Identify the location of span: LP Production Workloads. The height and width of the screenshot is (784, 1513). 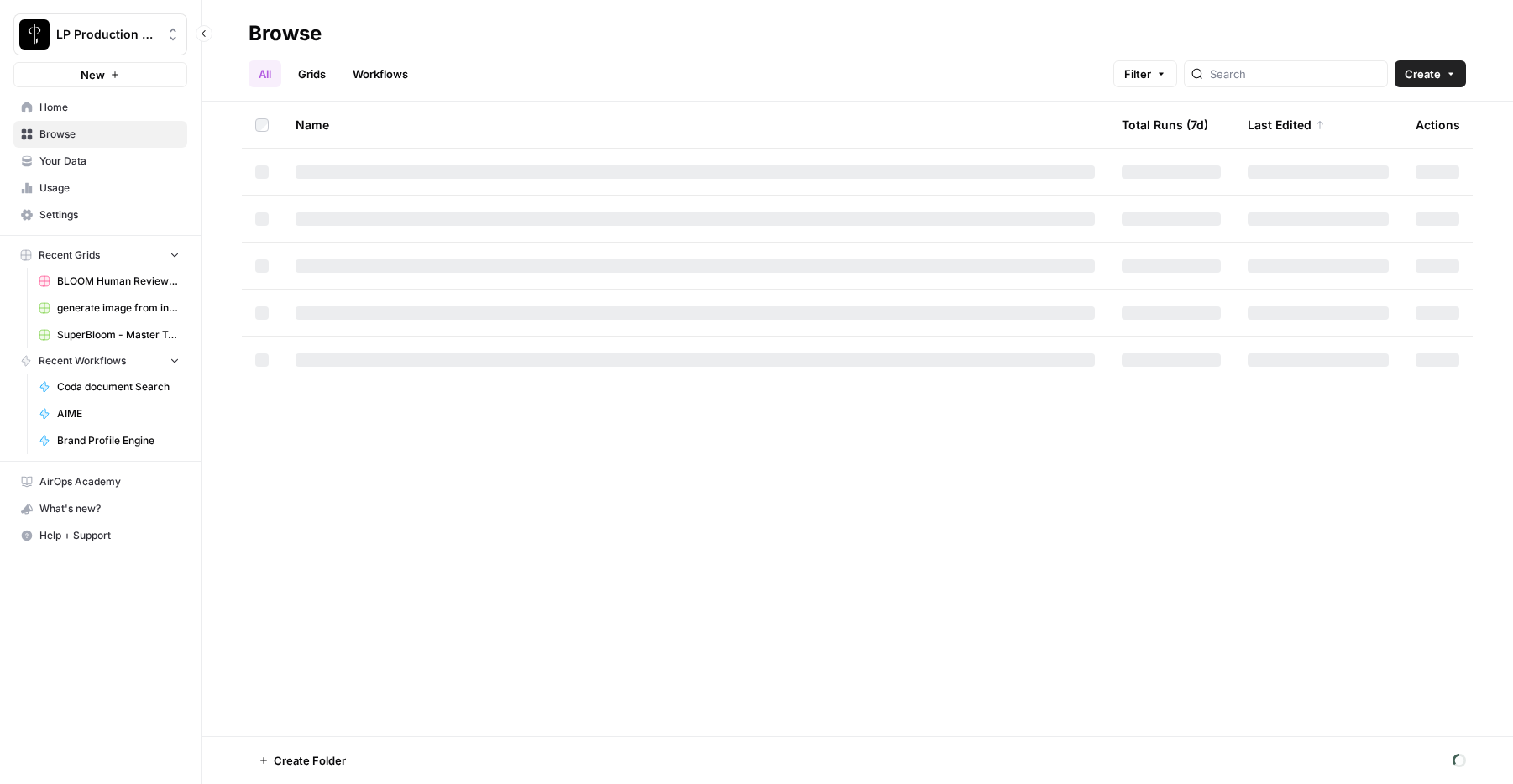
(106, 34).